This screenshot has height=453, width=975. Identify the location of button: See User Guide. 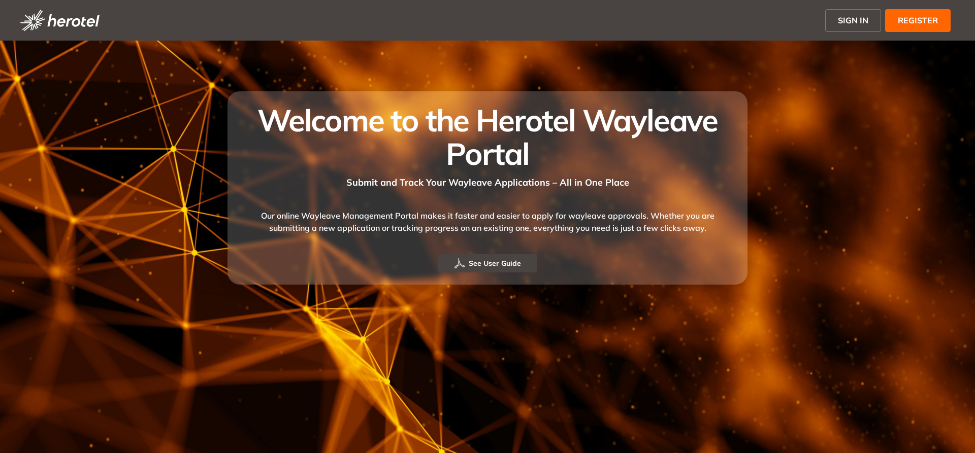
(487, 264).